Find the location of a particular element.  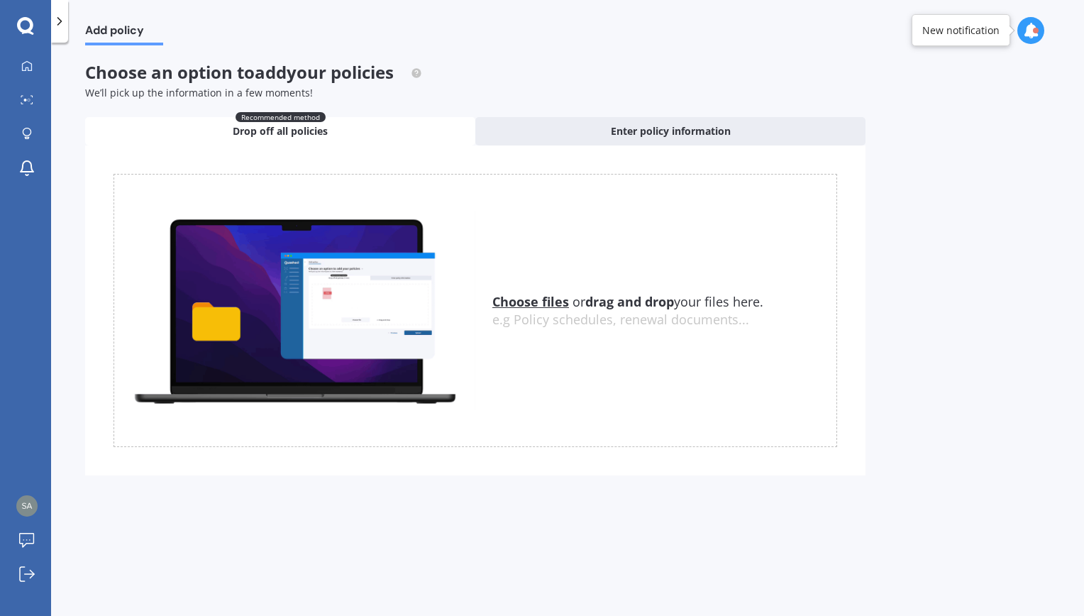

img: 2ab3209a7bca2323c5a5402cbc7cb9f1 is located at coordinates (27, 506).